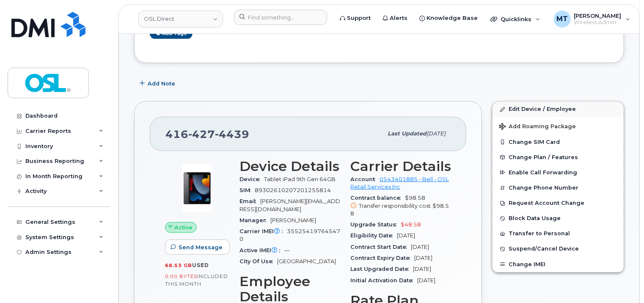  What do you see at coordinates (558, 234) in the screenshot?
I see `button: Transfer to Personal` at bounding box center [558, 234].